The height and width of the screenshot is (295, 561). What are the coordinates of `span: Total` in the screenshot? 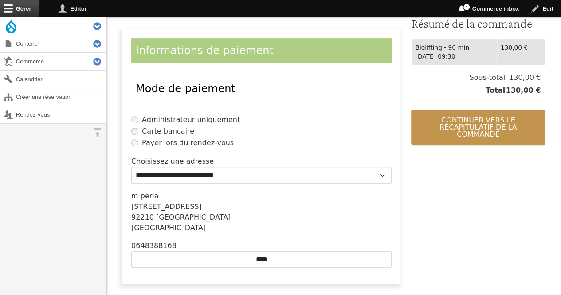 It's located at (495, 90).